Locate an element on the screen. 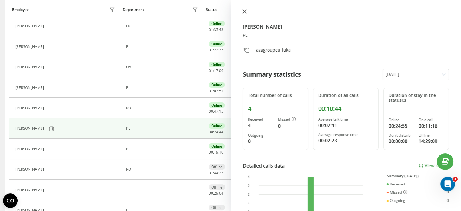  div: Employee is located at coordinates (20, 10).